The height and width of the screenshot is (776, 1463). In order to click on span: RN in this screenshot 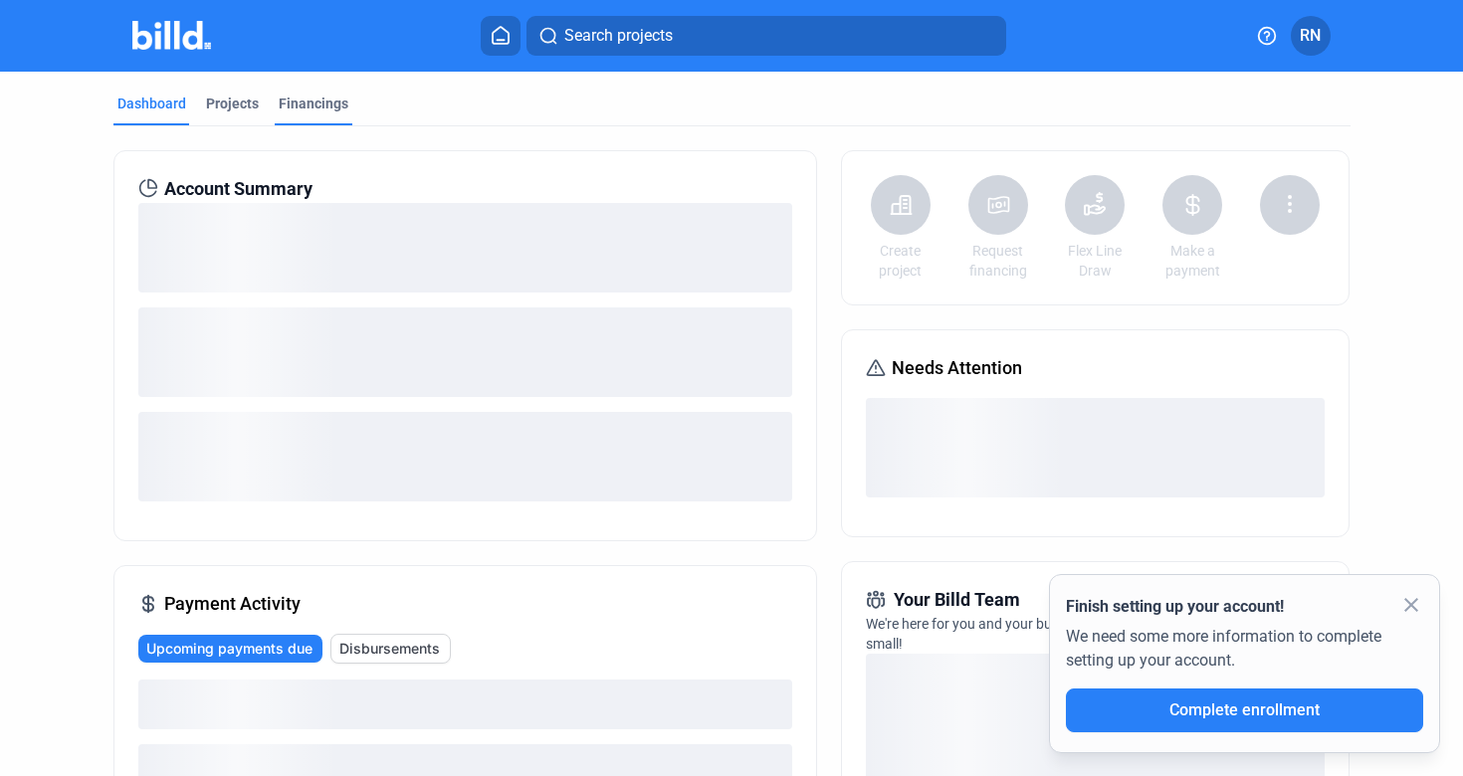, I will do `click(1310, 36)`.